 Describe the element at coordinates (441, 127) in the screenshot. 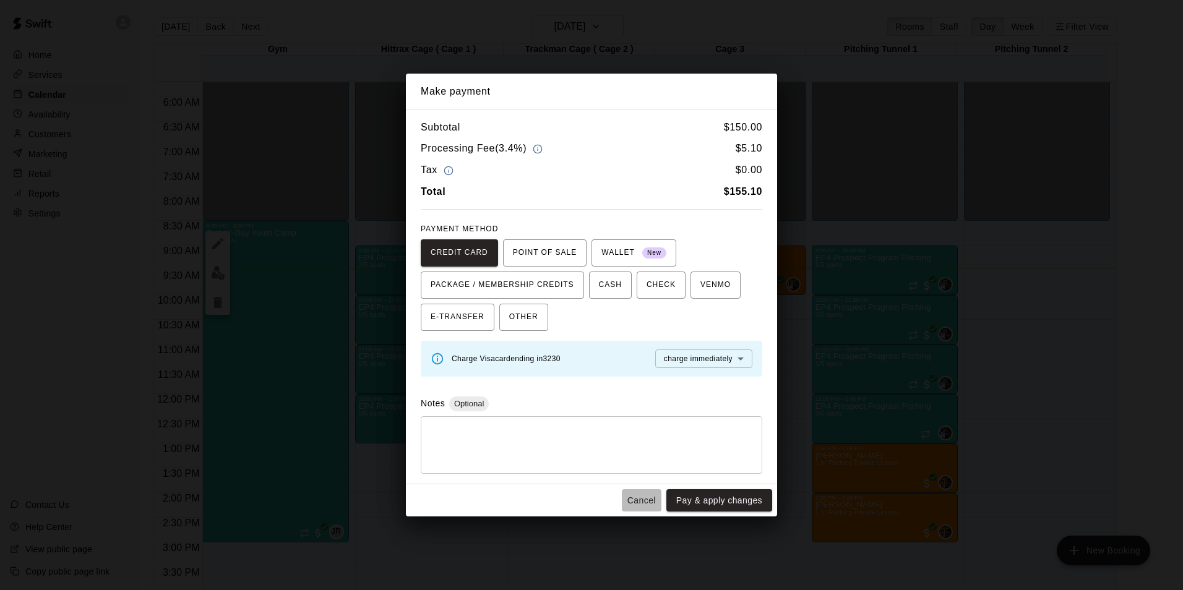

I see `h6: Subtotal` at that location.